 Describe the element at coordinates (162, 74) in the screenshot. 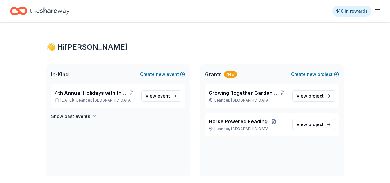

I see `button: Createnewevent` at that location.